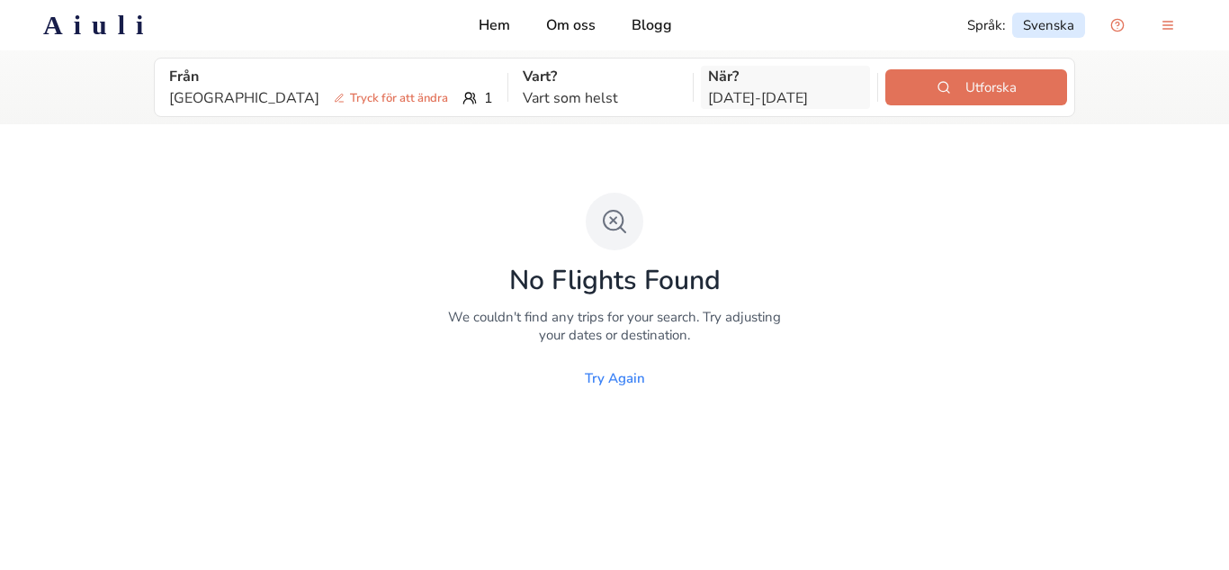 The width and height of the screenshot is (1229, 570). What do you see at coordinates (786, 76) in the screenshot?
I see `p: När?` at bounding box center [786, 76].